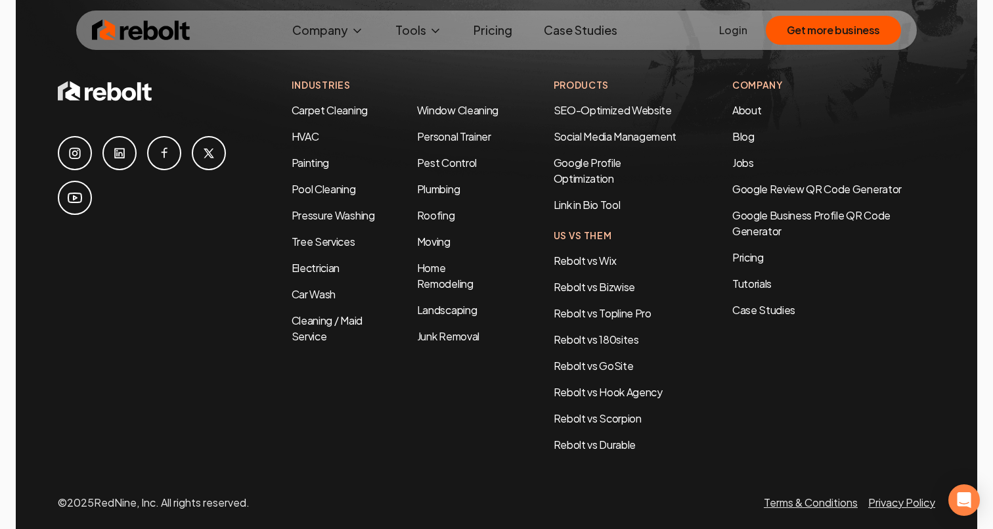  What do you see at coordinates (141, 30) in the screenshot?
I see `img: Rebolt Logo` at bounding box center [141, 30].